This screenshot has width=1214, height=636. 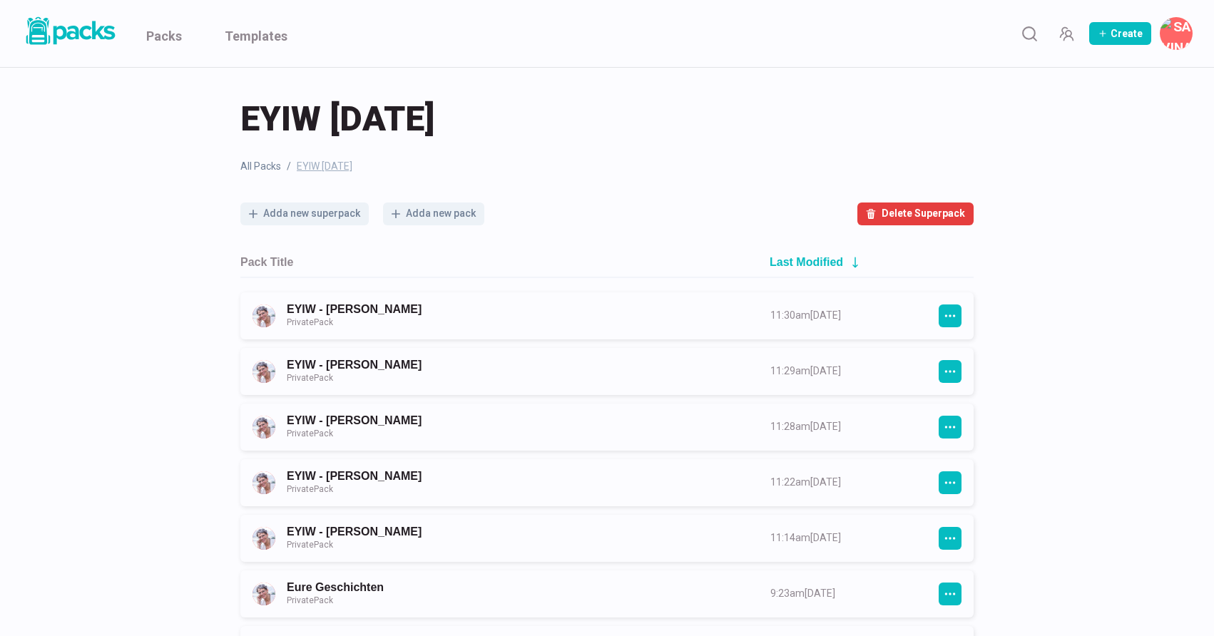 I want to click on a: All Packs, so click(x=260, y=166).